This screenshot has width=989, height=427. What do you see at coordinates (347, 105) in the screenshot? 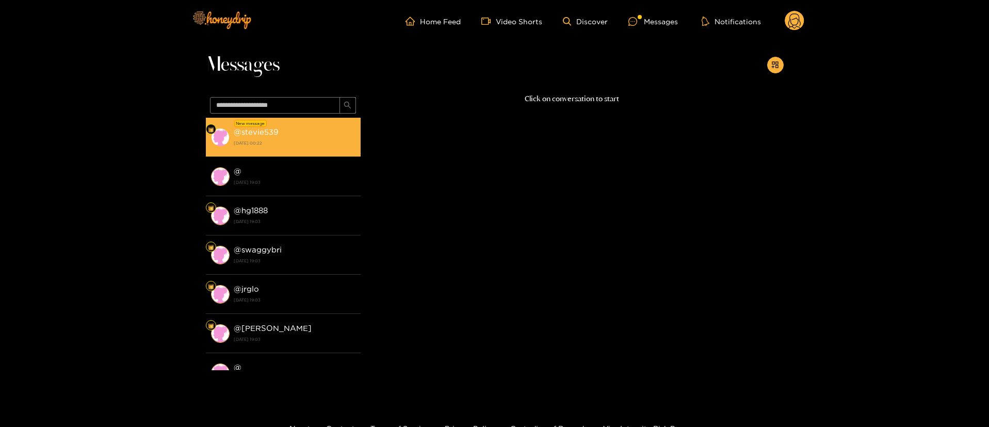
I see `span: search` at bounding box center [347, 105].